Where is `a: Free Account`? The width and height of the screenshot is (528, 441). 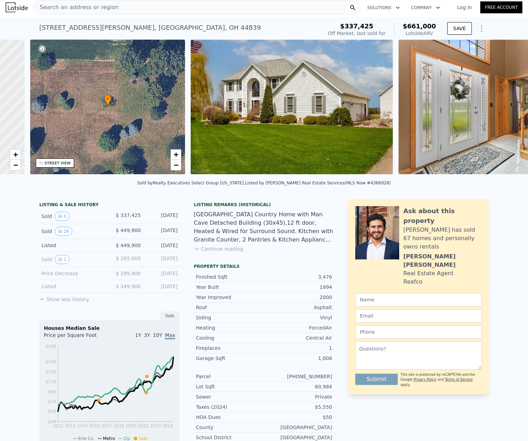
a: Free Account is located at coordinates (501, 7).